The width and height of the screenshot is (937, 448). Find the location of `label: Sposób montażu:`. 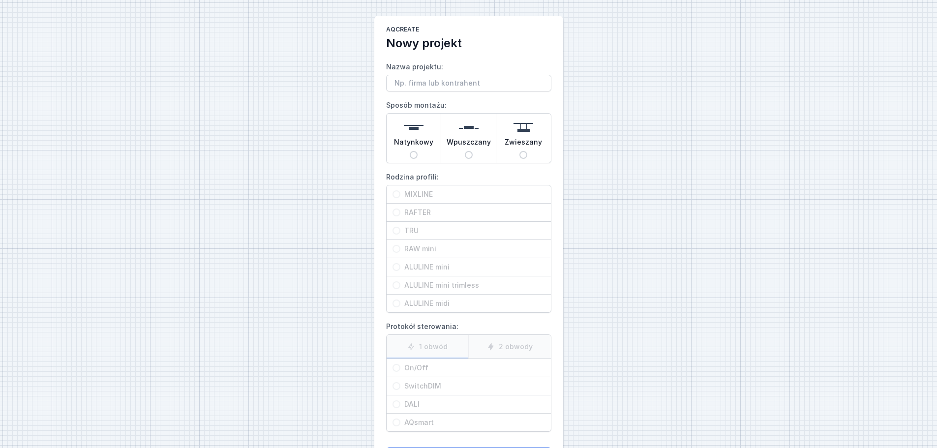

label: Sposób montażu: is located at coordinates (469, 130).